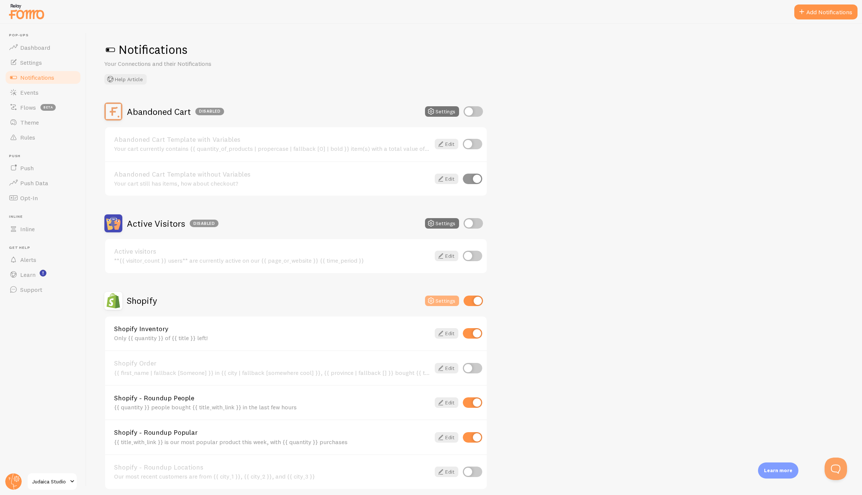 The width and height of the screenshot is (862, 495). I want to click on h2: Shopify, so click(142, 301).